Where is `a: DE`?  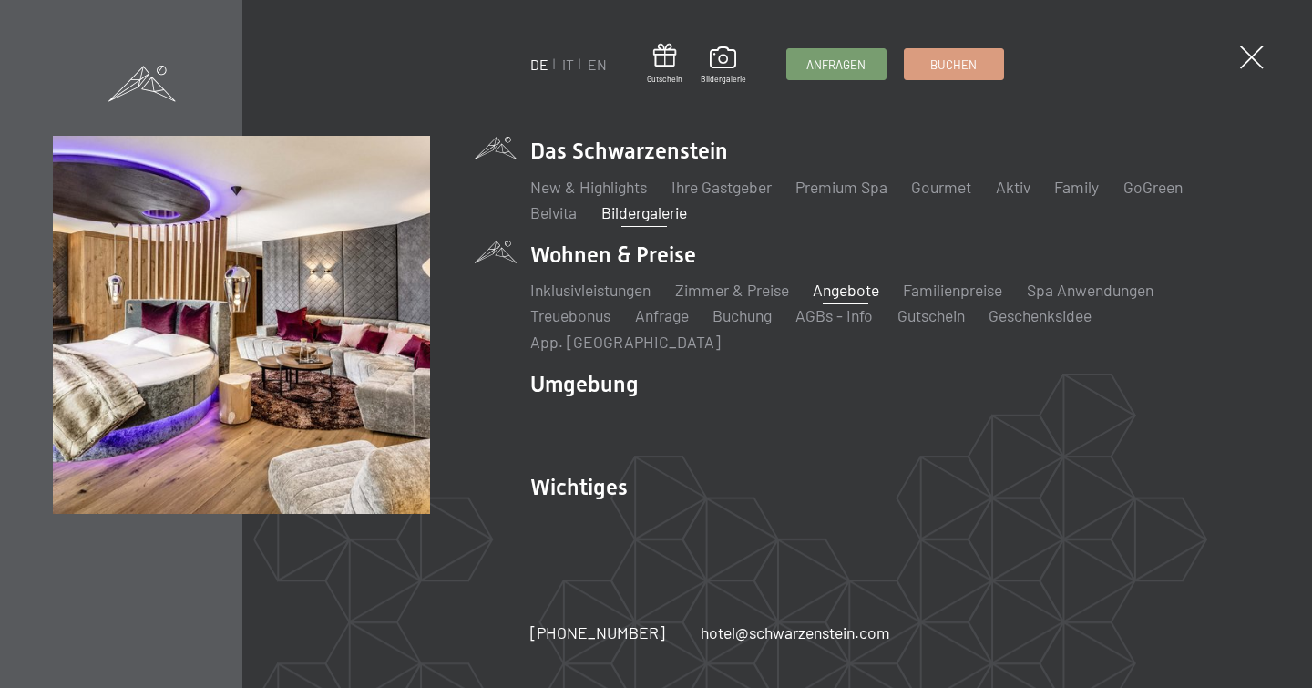
a: DE is located at coordinates (539, 64).